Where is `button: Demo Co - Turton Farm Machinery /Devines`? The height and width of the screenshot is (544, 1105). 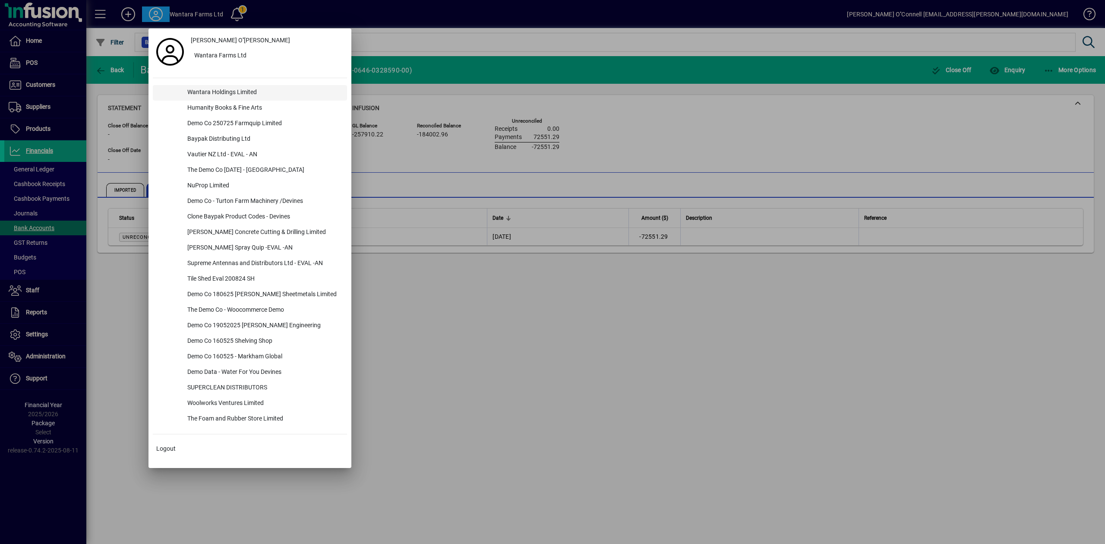 button: Demo Co - Turton Farm Machinery /Devines is located at coordinates (250, 202).